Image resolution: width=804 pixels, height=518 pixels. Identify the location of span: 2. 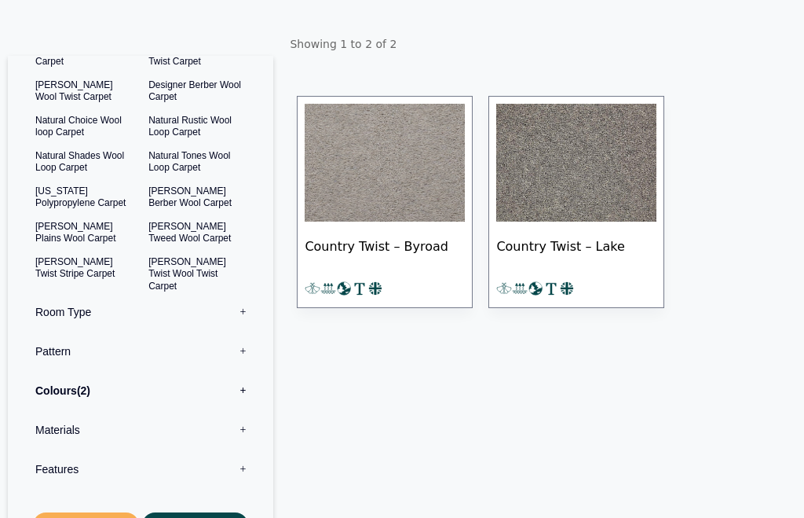
(83, 390).